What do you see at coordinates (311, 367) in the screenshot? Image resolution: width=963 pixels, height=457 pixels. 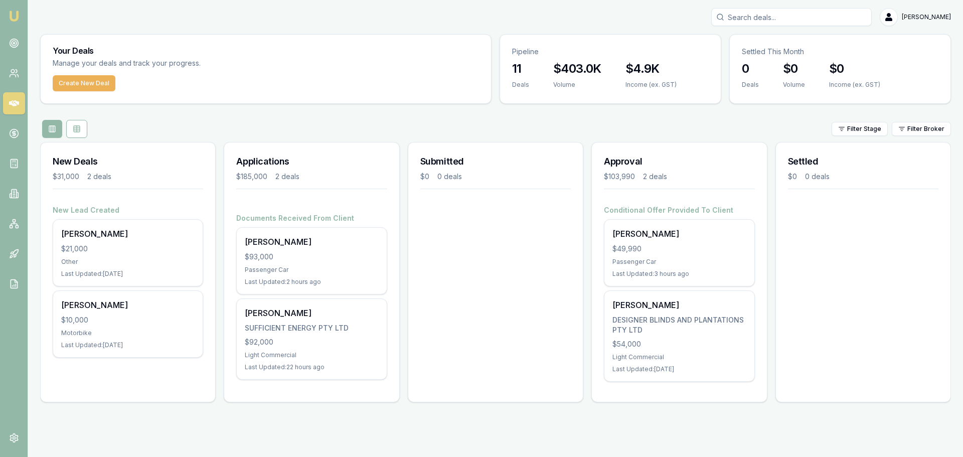 I see `div: Last Updated: 22 hours ago` at bounding box center [311, 367].